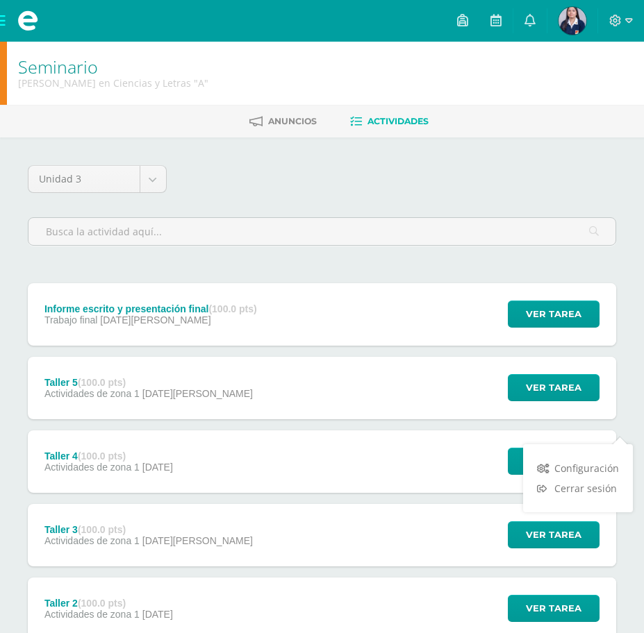 The width and height of the screenshot is (644, 633). I want to click on input: Busca la actividad aquí..., so click(321, 231).